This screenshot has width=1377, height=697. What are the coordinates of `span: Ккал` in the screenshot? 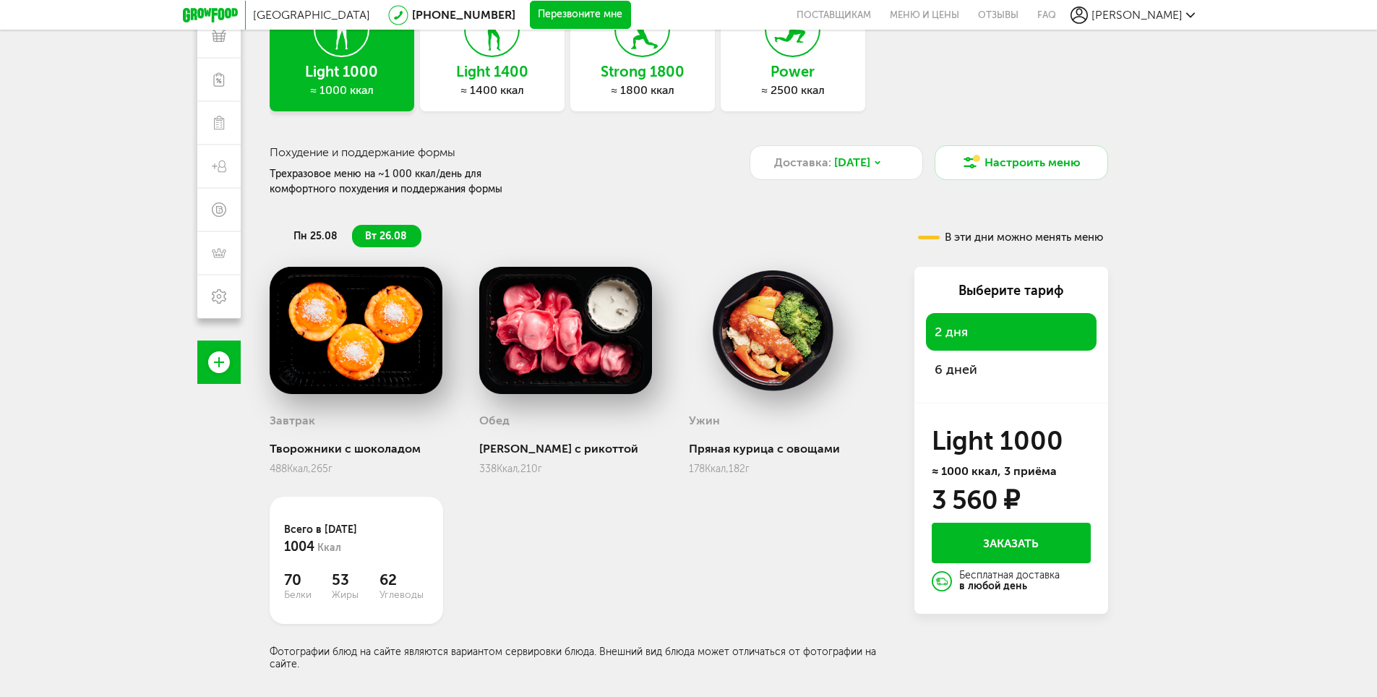 It's located at (329, 547).